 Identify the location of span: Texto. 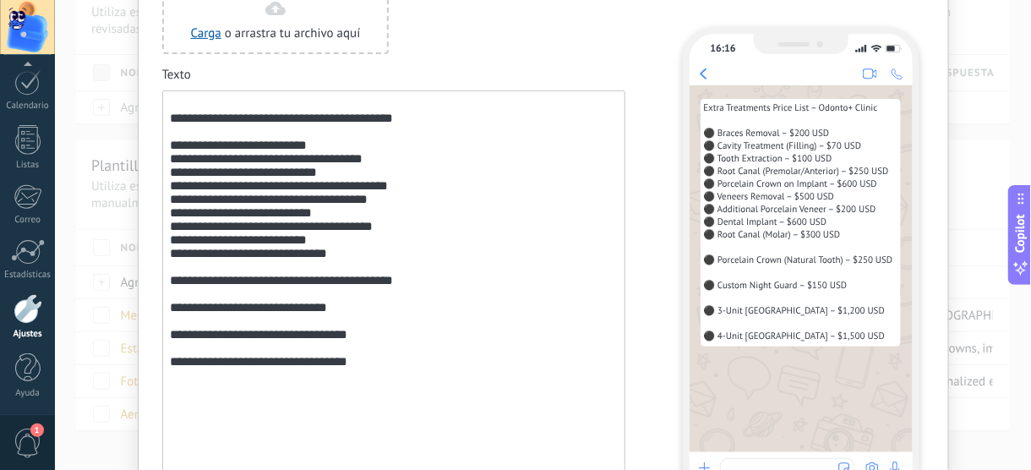
(394, 75).